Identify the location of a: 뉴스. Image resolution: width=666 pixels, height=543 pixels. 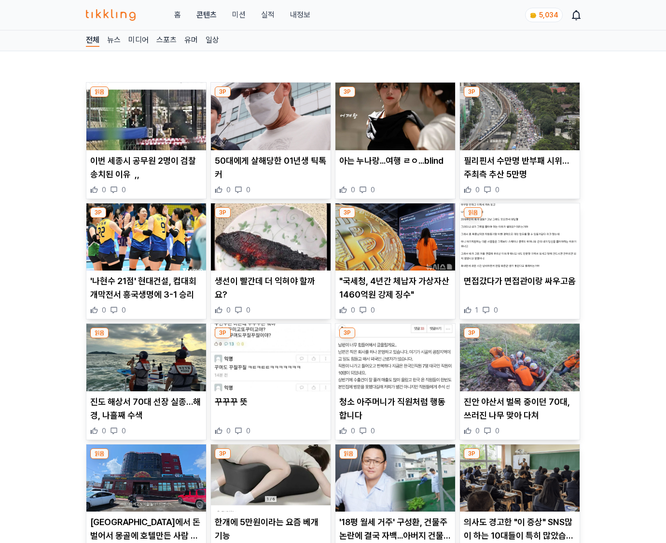
(114, 41).